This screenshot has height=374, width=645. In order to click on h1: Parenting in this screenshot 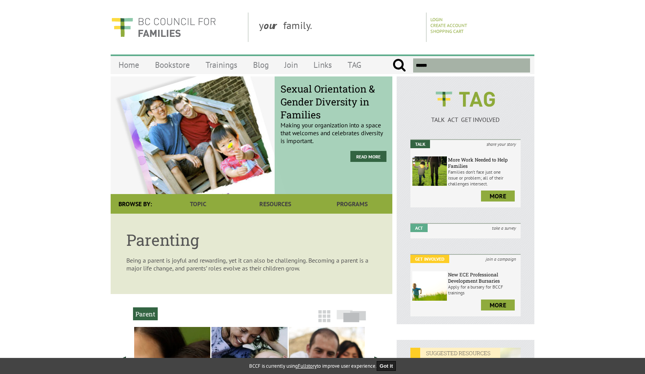, I will do `click(251, 240)`.